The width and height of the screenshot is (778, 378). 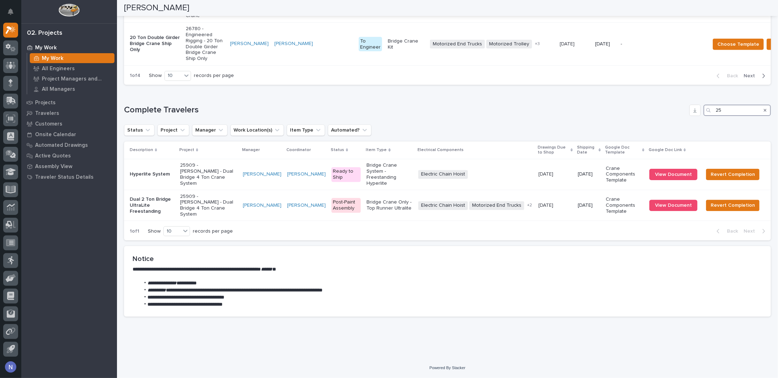 What do you see at coordinates (346, 205) in the screenshot?
I see `div: Post-Paint Assembly` at bounding box center [346, 205].